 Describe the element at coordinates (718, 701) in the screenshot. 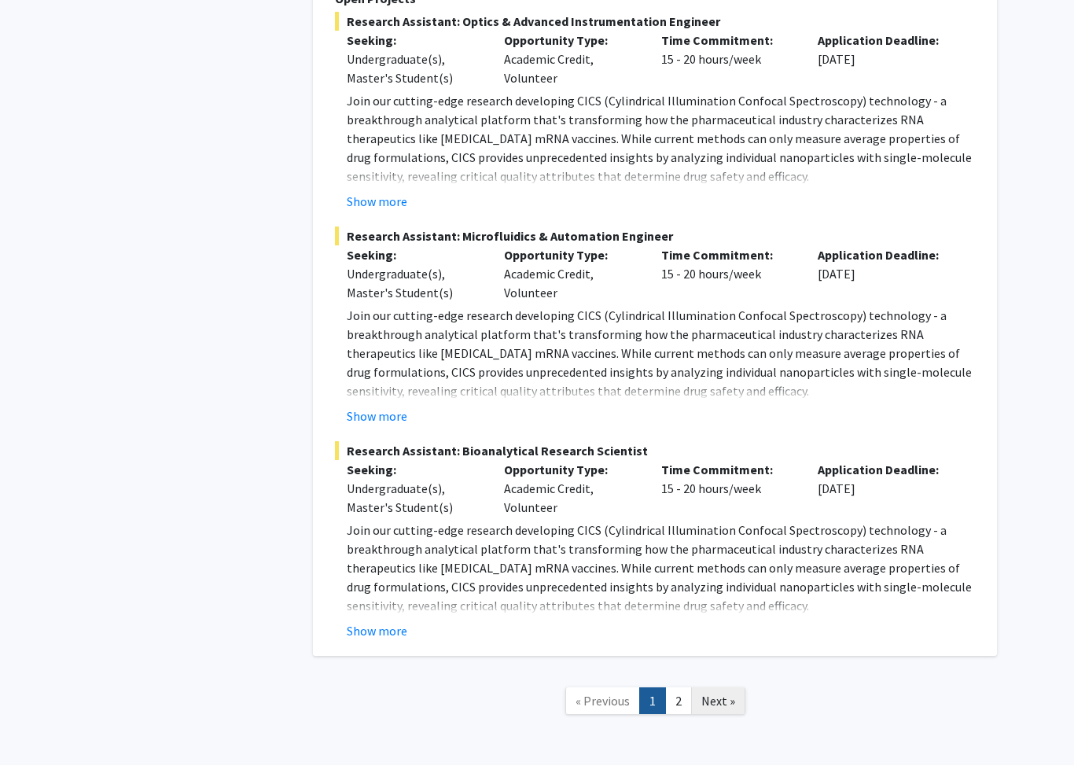

I see `a: Next` at that location.